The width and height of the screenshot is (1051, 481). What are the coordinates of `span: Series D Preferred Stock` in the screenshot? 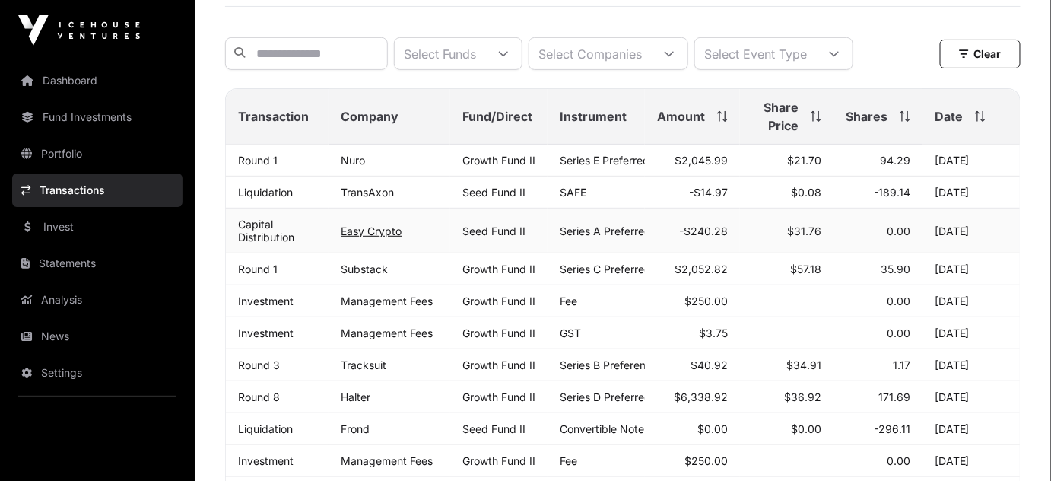 It's located at (621, 396).